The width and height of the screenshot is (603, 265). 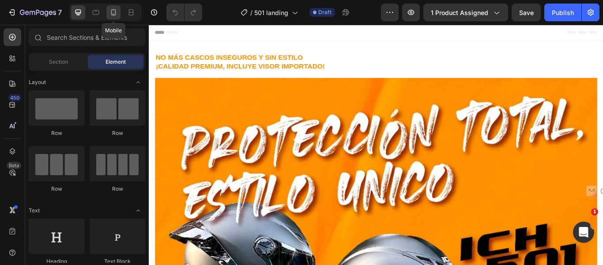 What do you see at coordinates (34, 210) in the screenshot?
I see `span: Text` at bounding box center [34, 210].